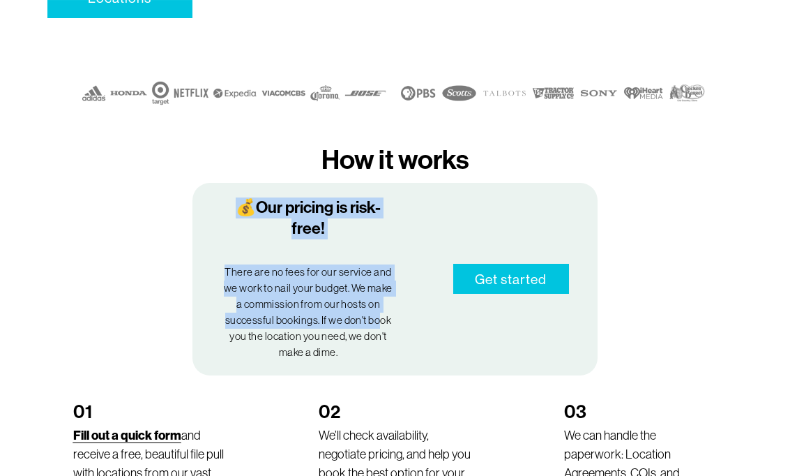 Image resolution: width=790 pixels, height=476 pixels. What do you see at coordinates (511, 278) in the screenshot?
I see `a: Get started` at bounding box center [511, 278].